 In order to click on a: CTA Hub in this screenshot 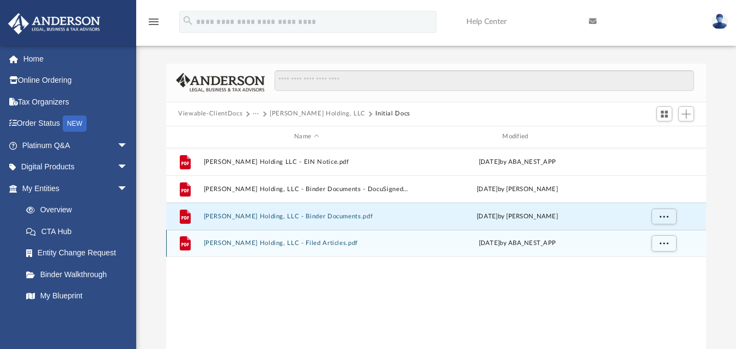, I will do `click(80, 231)`.